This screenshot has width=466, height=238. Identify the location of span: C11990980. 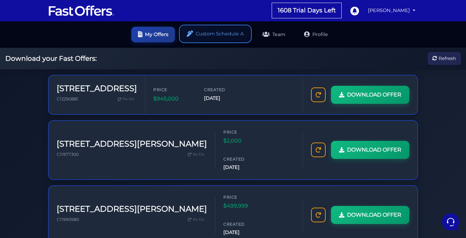
(68, 219).